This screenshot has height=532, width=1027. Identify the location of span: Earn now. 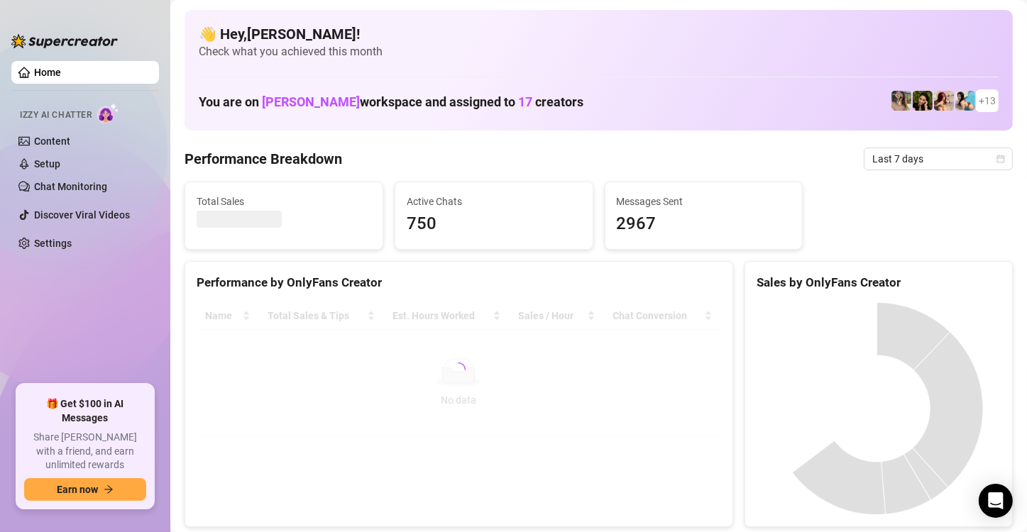
(77, 490).